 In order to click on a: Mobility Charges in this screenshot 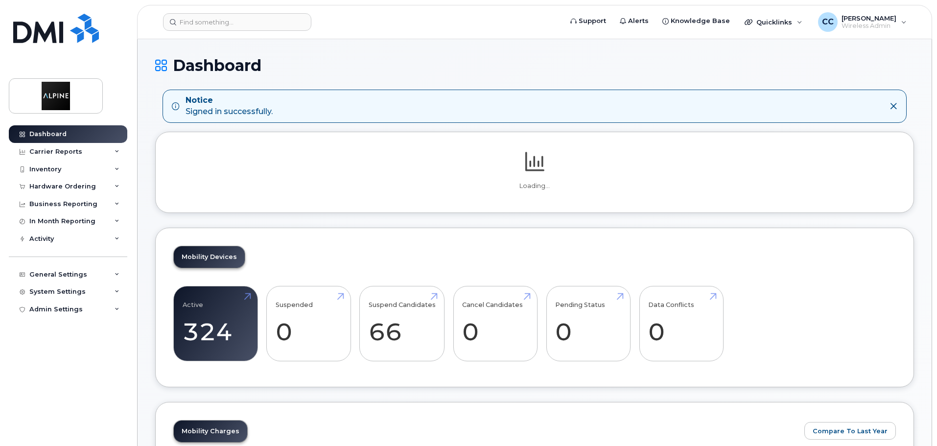, I will do `click(210, 431)`.